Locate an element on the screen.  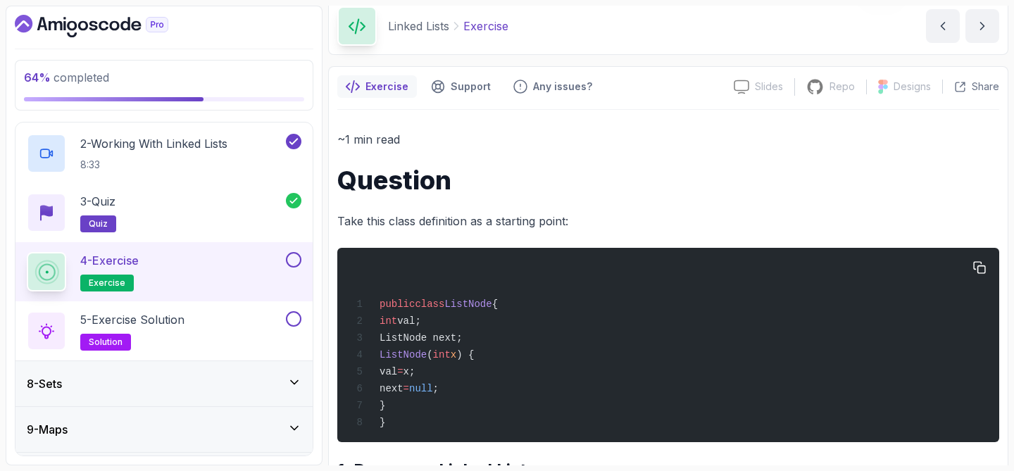
p: Repo is located at coordinates (842, 87).